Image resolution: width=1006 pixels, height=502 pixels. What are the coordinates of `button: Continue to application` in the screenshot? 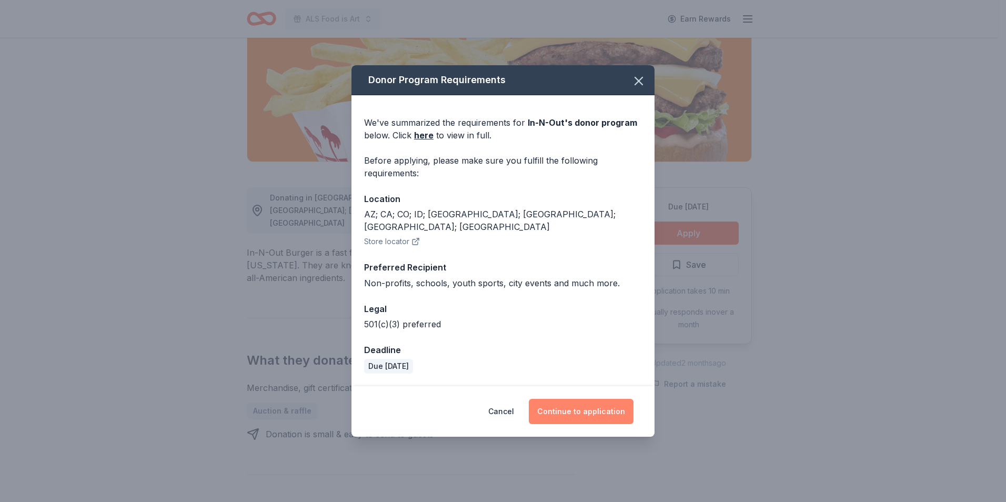 It's located at (581, 412).